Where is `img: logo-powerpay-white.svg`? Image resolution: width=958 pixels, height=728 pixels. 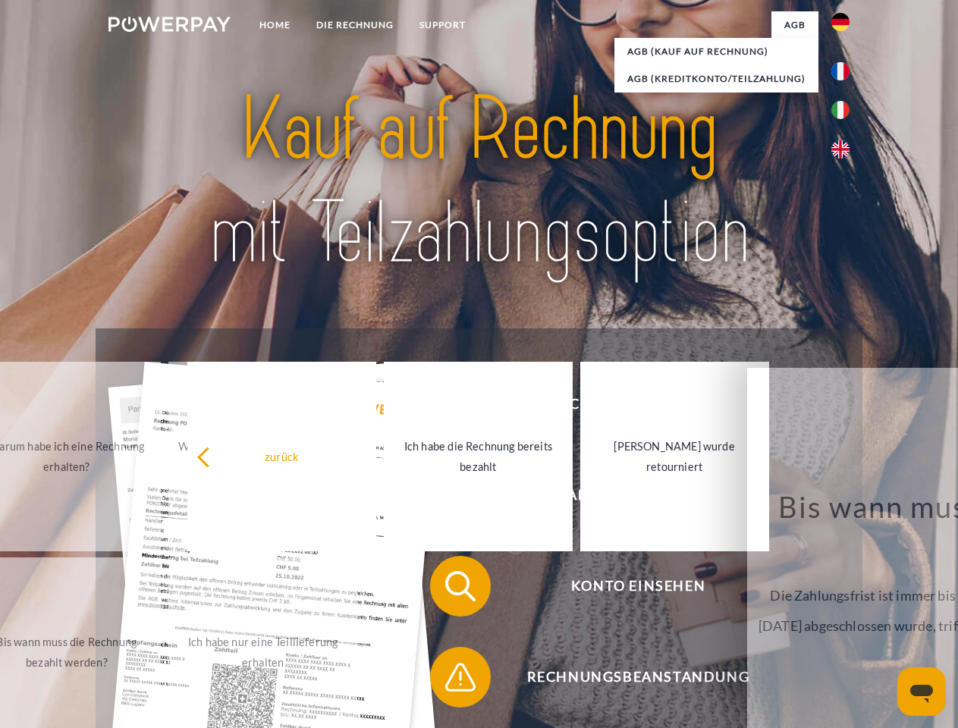
img: logo-powerpay-white.svg is located at coordinates (169, 24).